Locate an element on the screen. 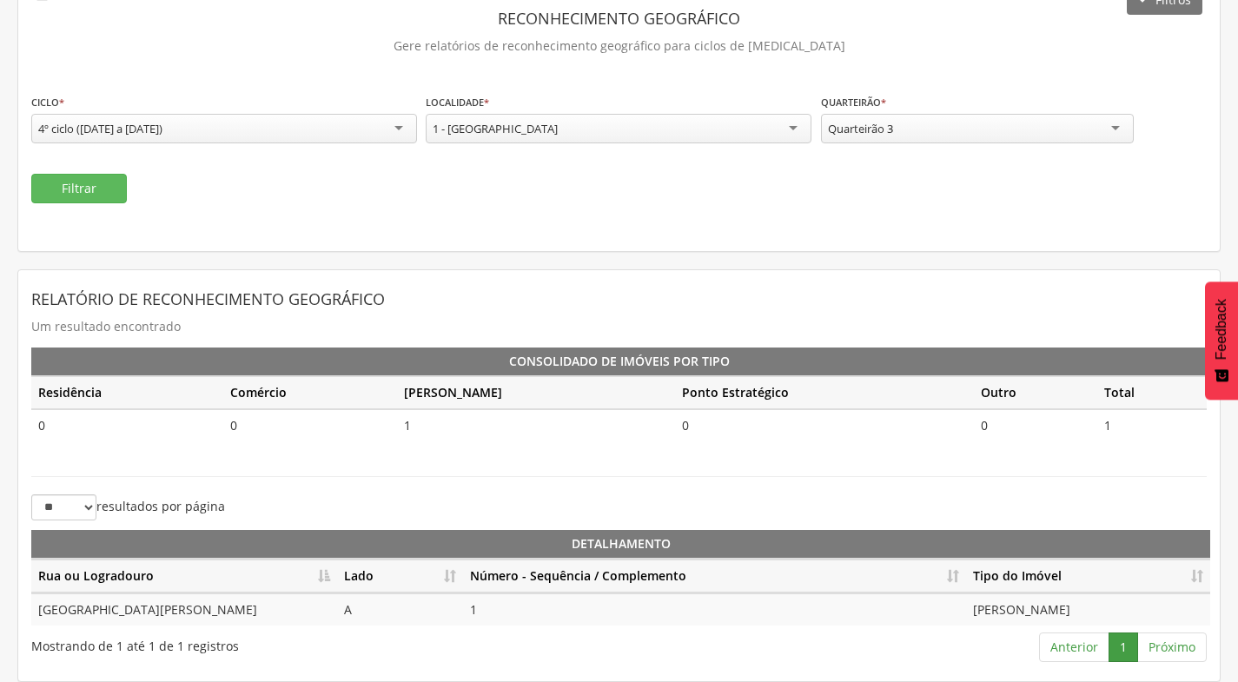  th: Ponto Estratégico is located at coordinates (824, 393).